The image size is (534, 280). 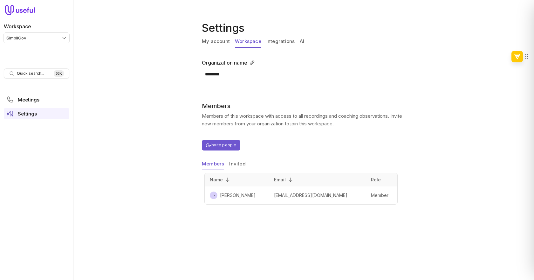 What do you see at coordinates (216, 180) in the screenshot?
I see `span: Name` at bounding box center [216, 180].